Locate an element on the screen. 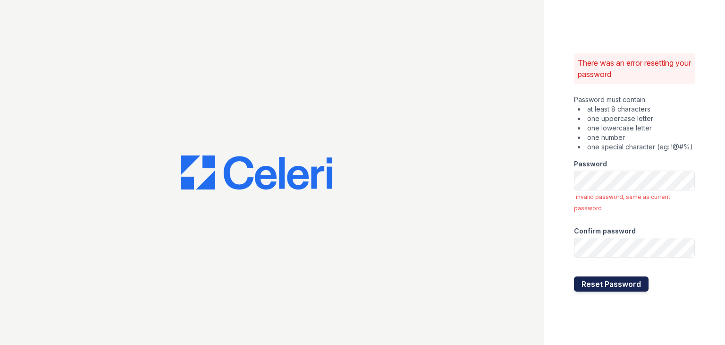 This screenshot has width=725, height=345. li: at least 8 characters is located at coordinates (636, 109).